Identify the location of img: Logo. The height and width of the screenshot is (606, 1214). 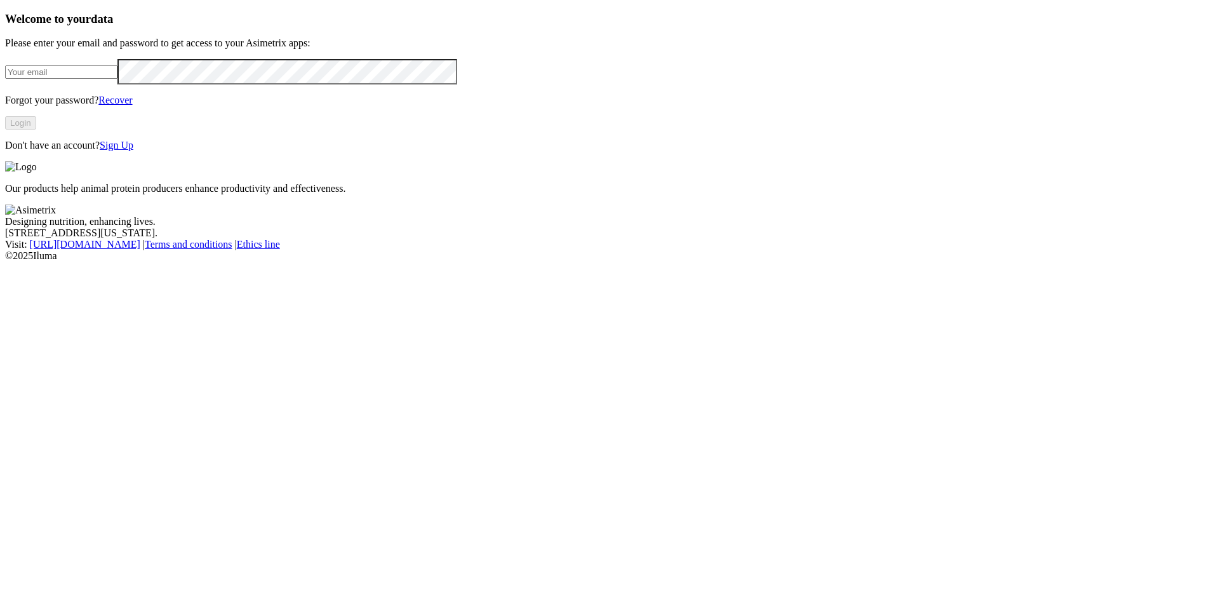
(21, 167).